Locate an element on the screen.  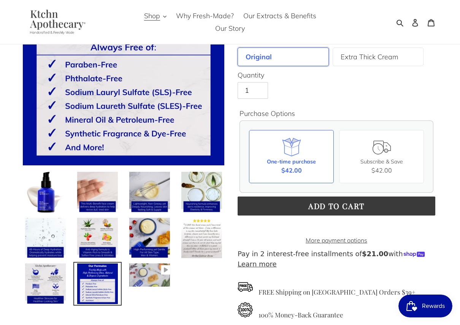
button: Add to cart is located at coordinates (337, 206).